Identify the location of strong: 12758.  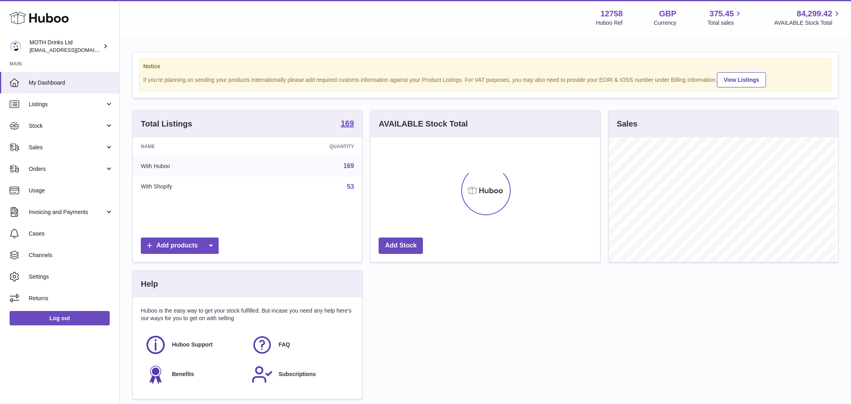
(611, 14).